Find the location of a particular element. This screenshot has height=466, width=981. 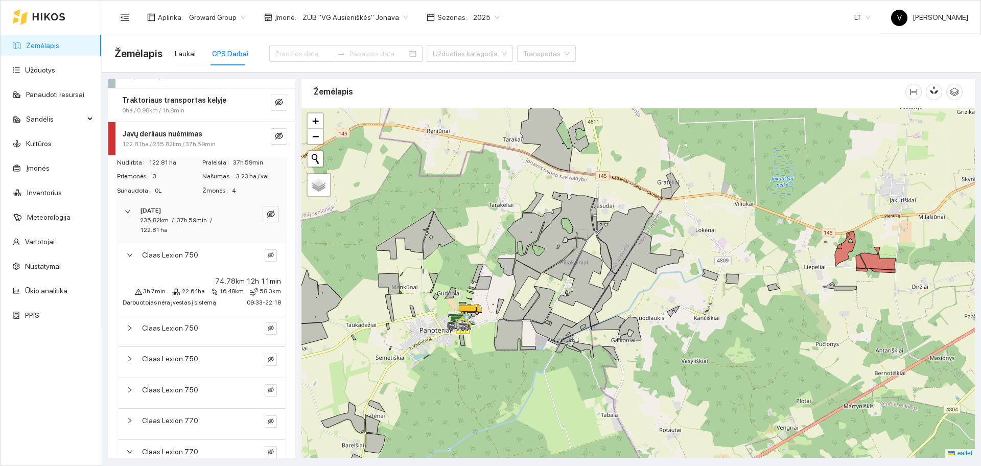

span: column-width is located at coordinates (914, 92).